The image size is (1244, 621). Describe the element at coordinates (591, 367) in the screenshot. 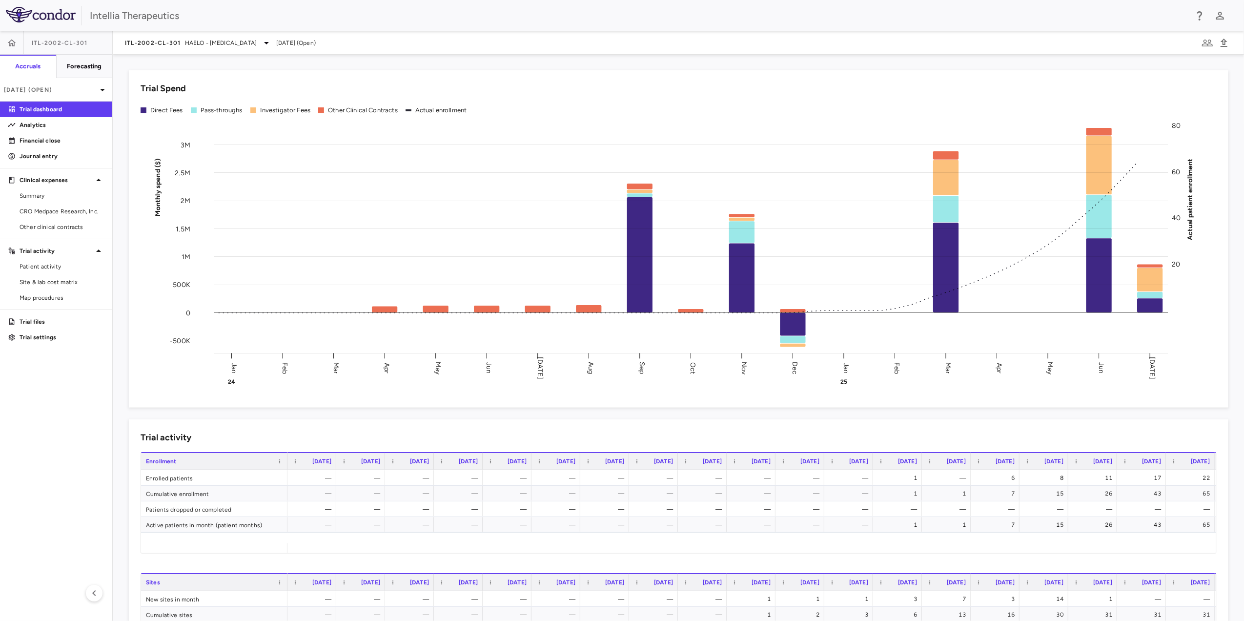

I see `text: Aug` at that location.